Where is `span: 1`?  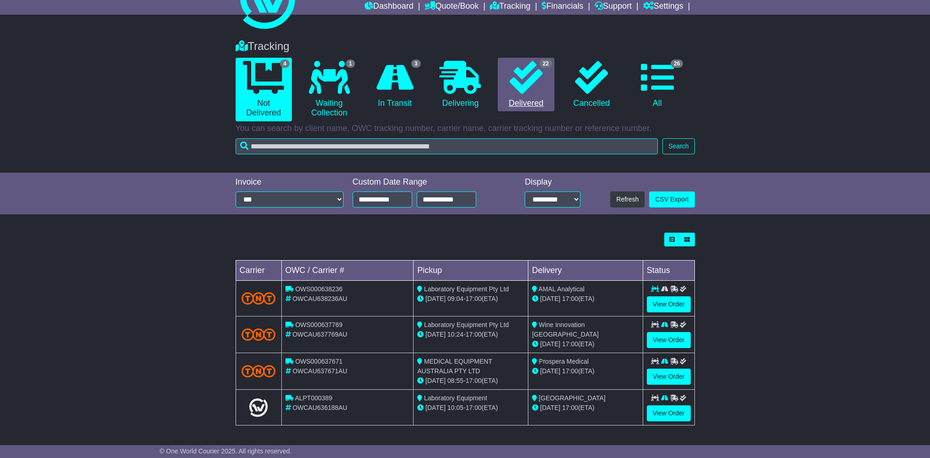
span: 1 is located at coordinates (351, 64).